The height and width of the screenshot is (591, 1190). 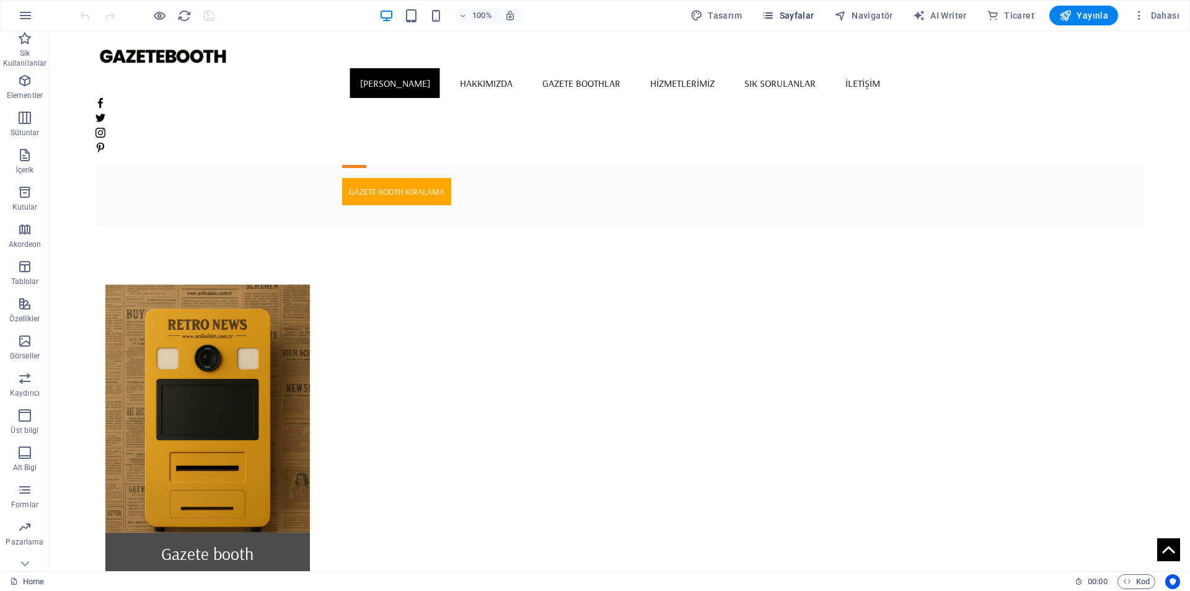 What do you see at coordinates (1156, 15) in the screenshot?
I see `button: Dahası` at bounding box center [1156, 15].